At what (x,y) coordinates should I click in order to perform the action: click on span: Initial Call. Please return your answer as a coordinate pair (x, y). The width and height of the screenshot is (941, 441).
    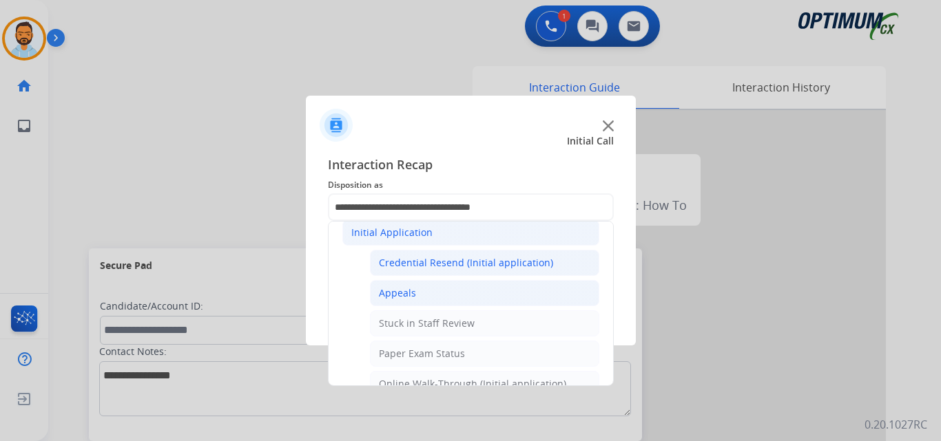
    Looking at the image, I should click on (590, 141).